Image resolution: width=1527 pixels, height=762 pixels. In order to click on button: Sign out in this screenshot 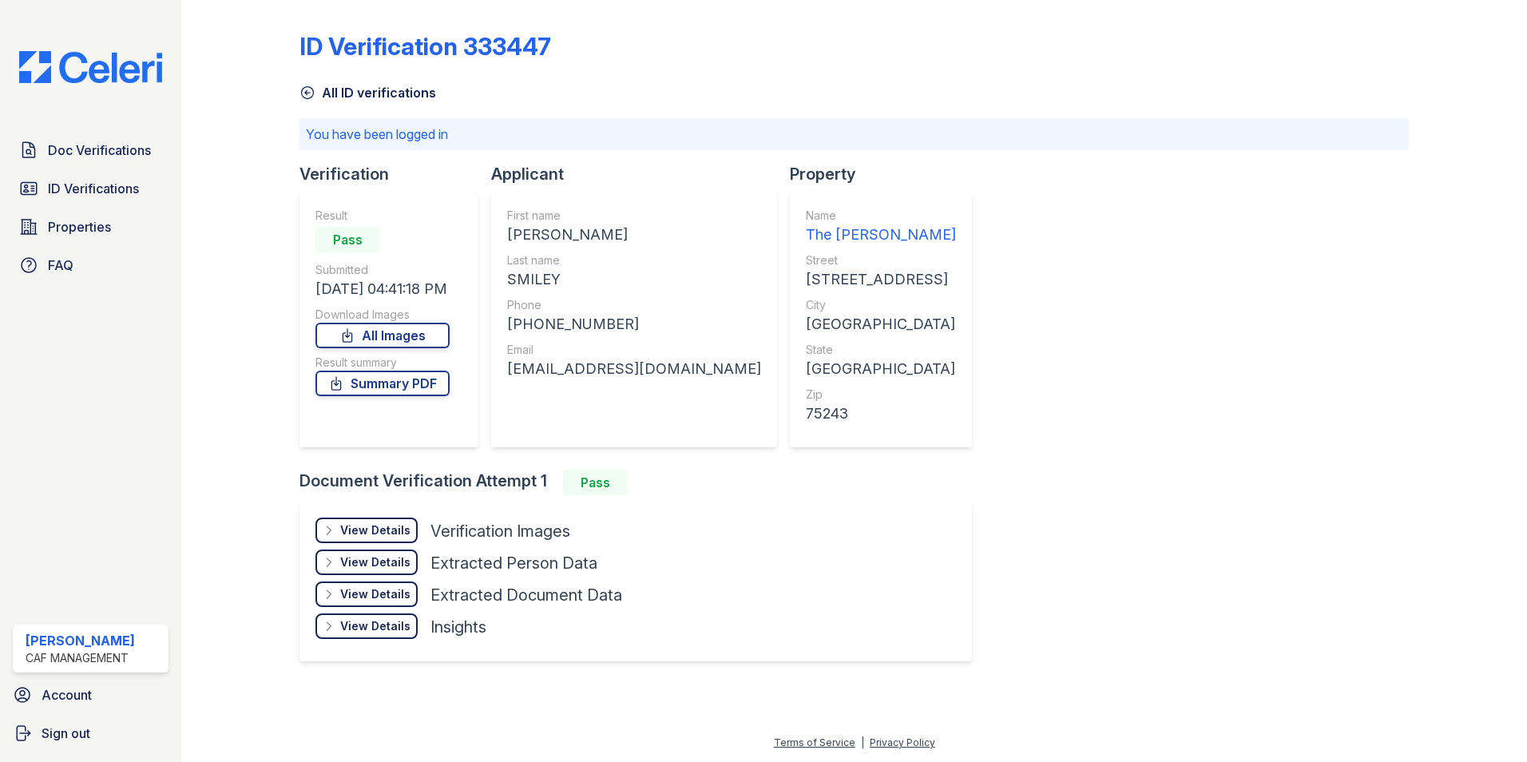, I will do `click(90, 733)`.